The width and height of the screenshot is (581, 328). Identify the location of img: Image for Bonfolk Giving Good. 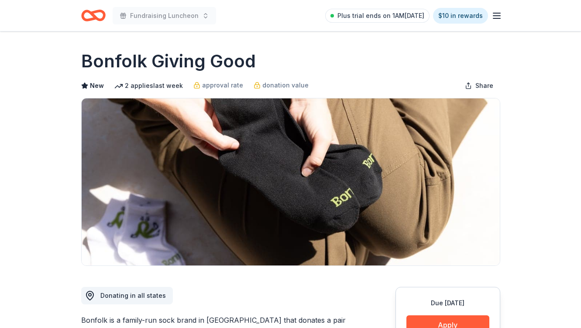
(291, 182).